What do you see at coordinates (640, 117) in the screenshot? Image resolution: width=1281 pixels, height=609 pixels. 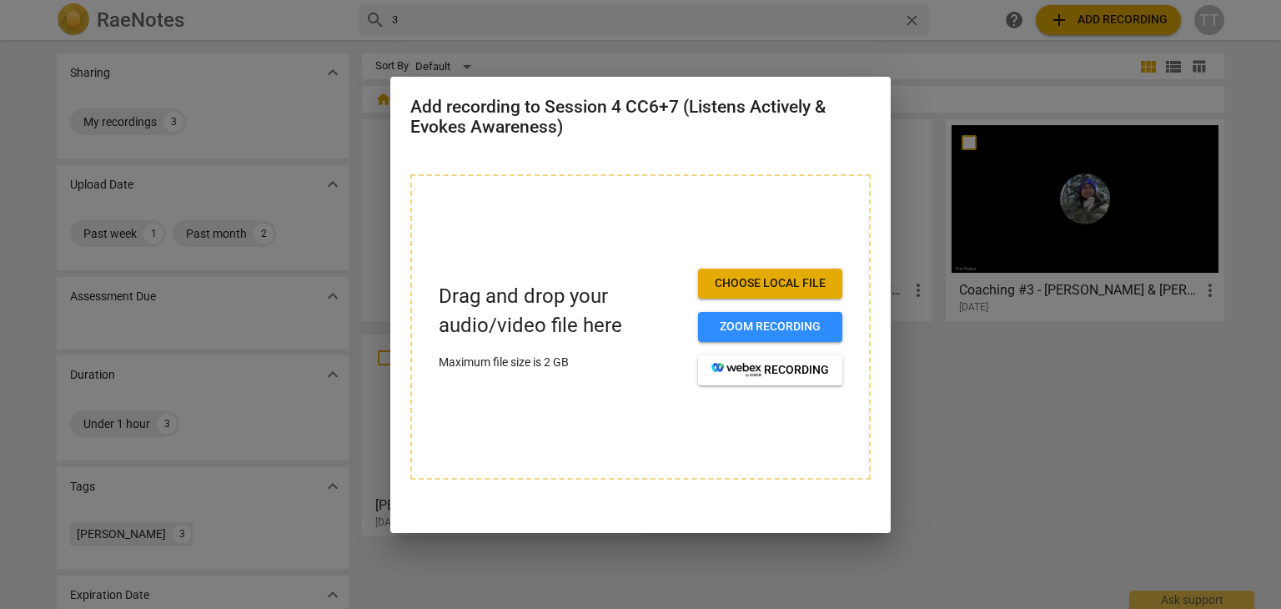 I see `h2: Add recording to Session 4 CC6+7 (Listens Actively & Evokes Awareness)` at bounding box center [640, 117].